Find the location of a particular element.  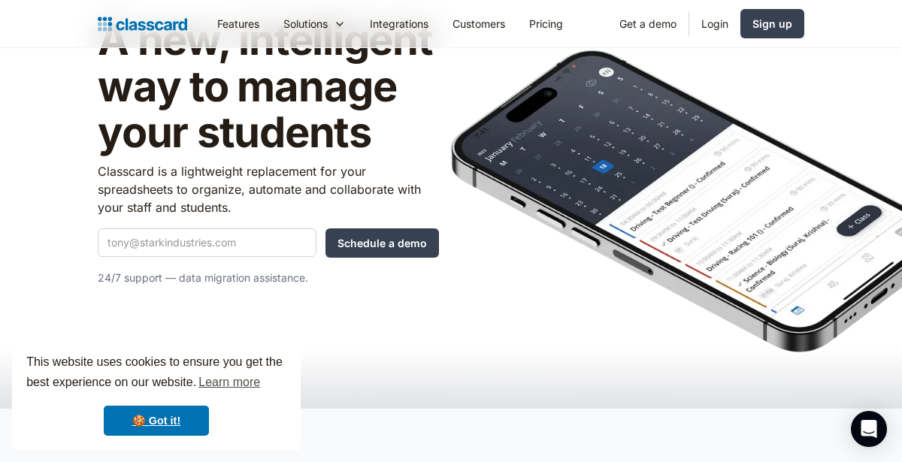

a: Integrations is located at coordinates (399, 23).